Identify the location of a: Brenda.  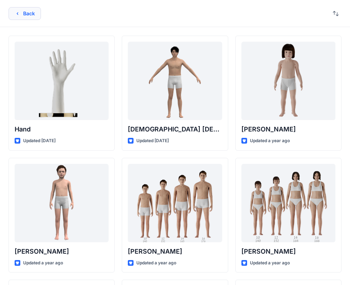
(288, 203).